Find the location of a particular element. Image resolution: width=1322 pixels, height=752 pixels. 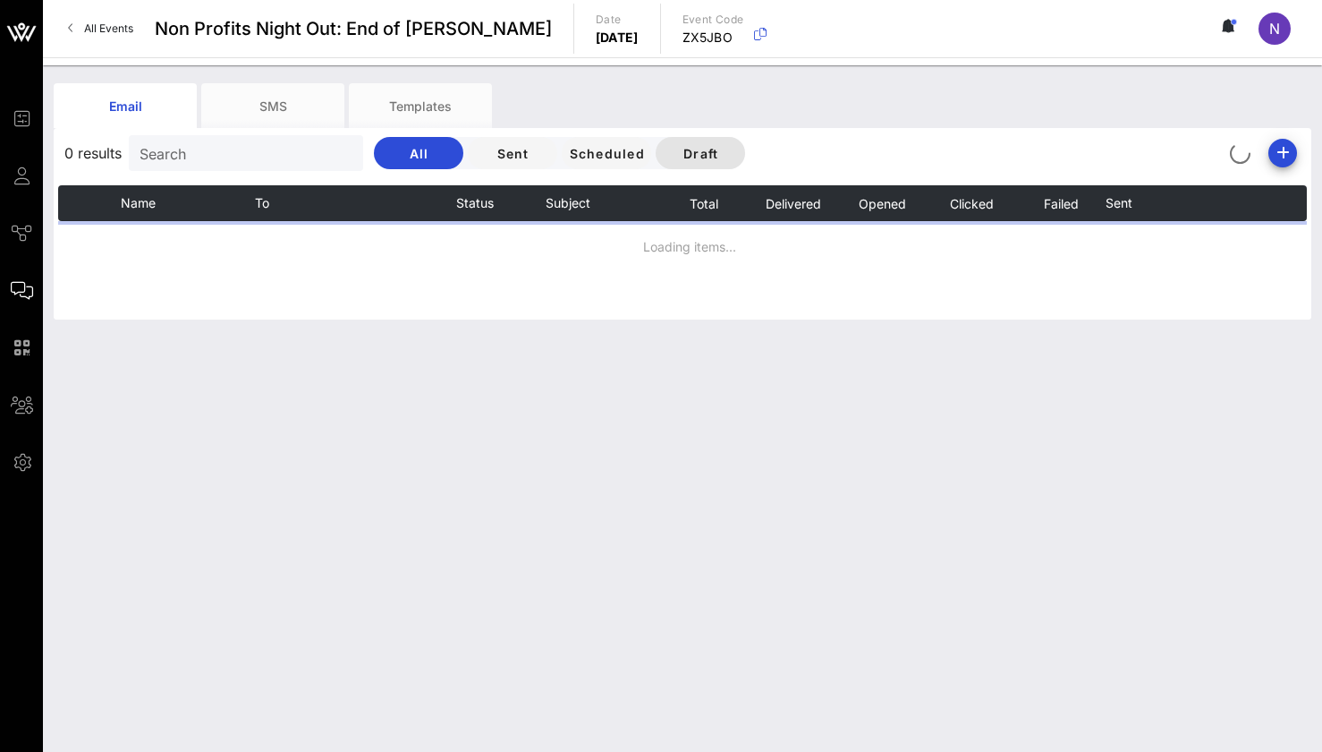

th: Total is located at coordinates (703, 203).